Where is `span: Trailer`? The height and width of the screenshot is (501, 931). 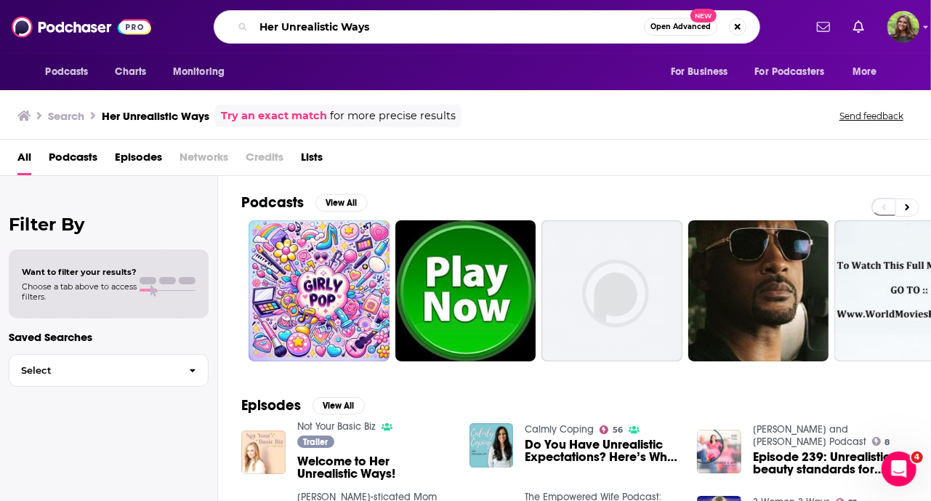 span: Trailer is located at coordinates (316, 442).